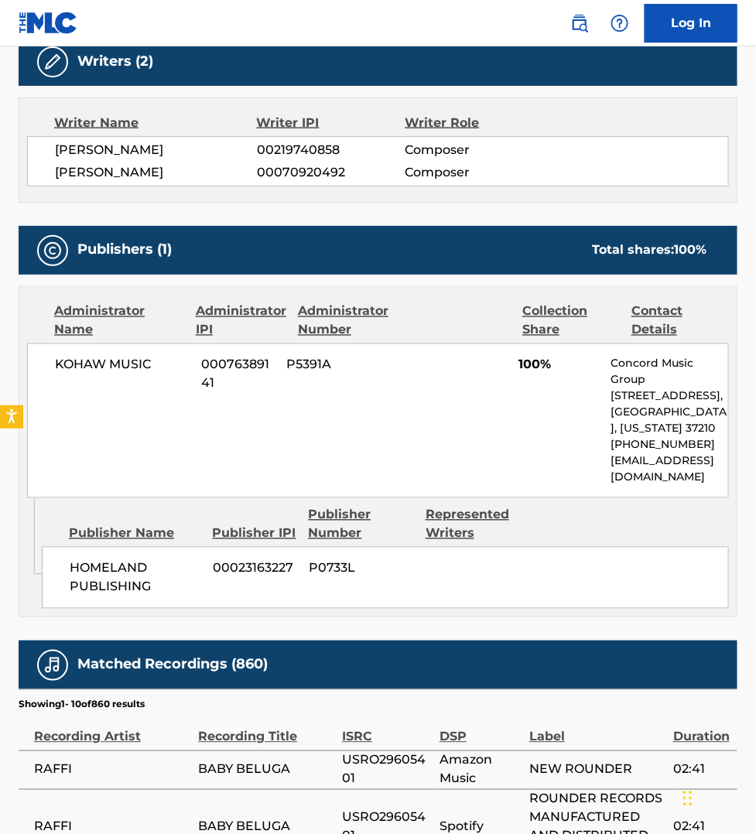 The height and width of the screenshot is (834, 756). Describe the element at coordinates (266, 729) in the screenshot. I see `div: Recording Title` at that location.